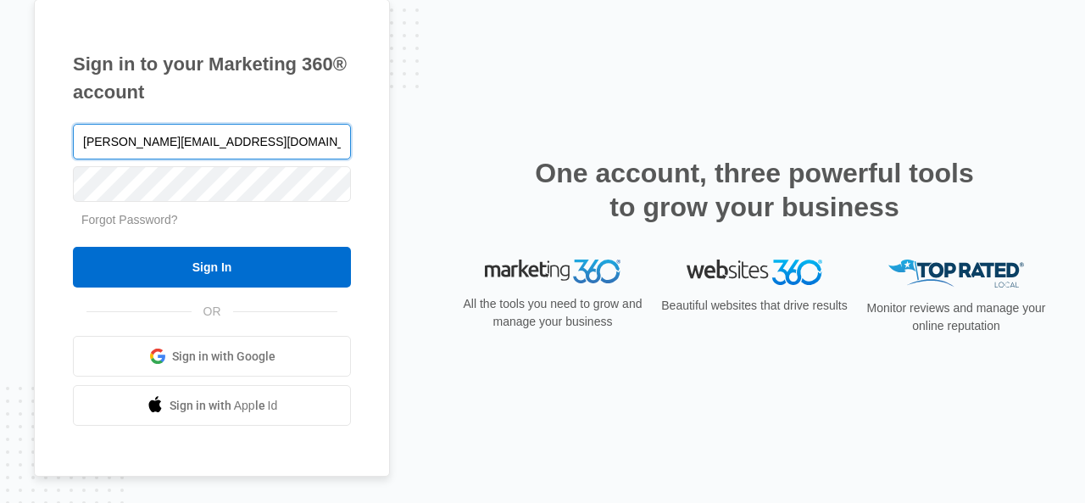 The height and width of the screenshot is (503, 1085). Describe the element at coordinates (224, 356) in the screenshot. I see `span: Sign in with Google` at that location.